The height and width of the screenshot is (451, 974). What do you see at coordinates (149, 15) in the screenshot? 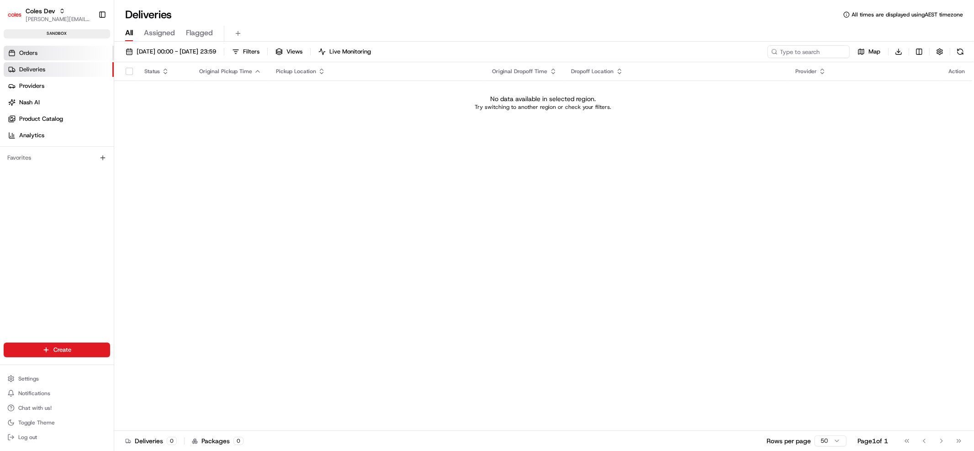
I see `h1: Deliveries` at bounding box center [149, 15].